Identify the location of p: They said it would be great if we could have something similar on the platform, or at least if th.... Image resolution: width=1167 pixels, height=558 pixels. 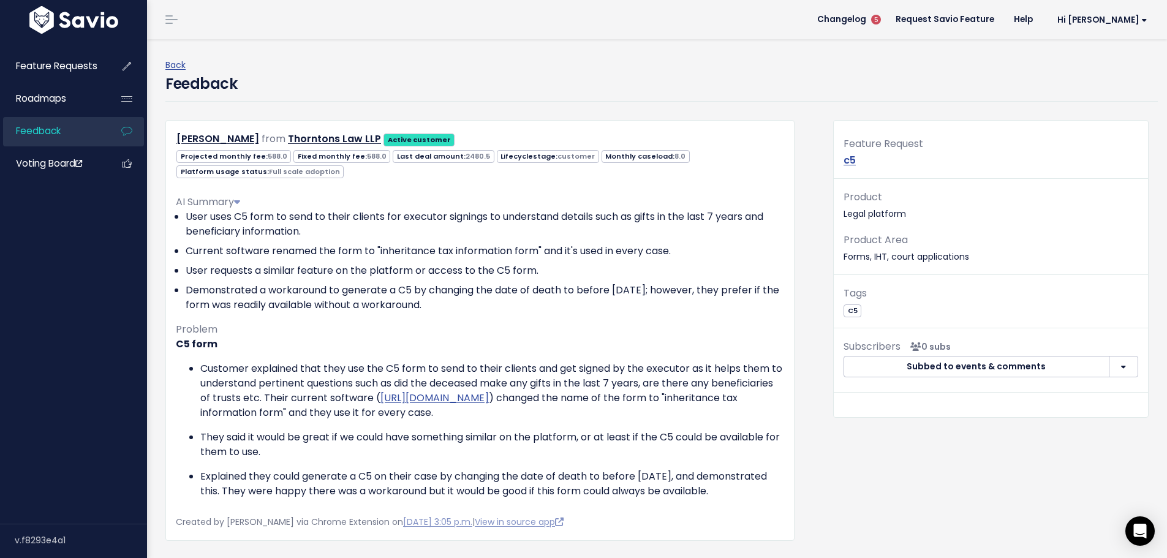
(492, 445).